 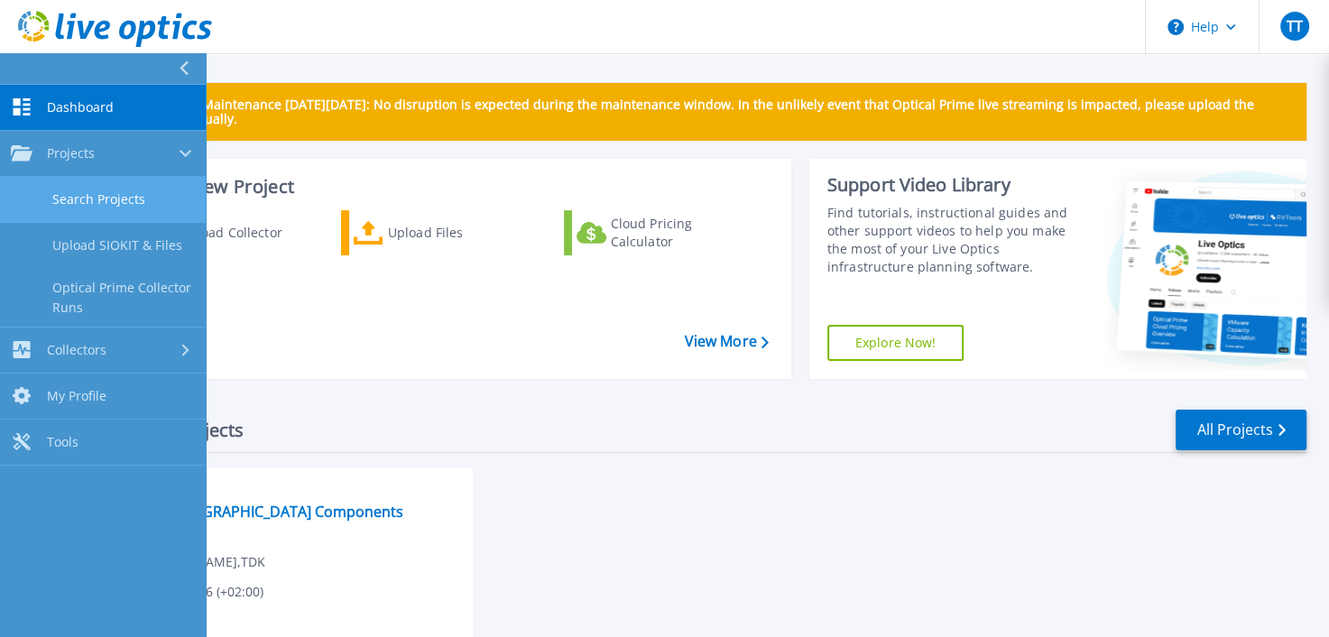 What do you see at coordinates (80, 107) in the screenshot?
I see `span: Dashboard` at bounding box center [80, 107].